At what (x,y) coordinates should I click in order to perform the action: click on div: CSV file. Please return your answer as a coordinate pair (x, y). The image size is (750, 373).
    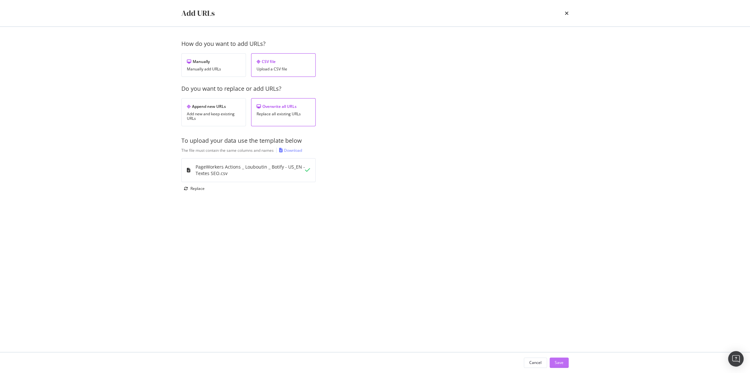
    Looking at the image, I should click on (283, 61).